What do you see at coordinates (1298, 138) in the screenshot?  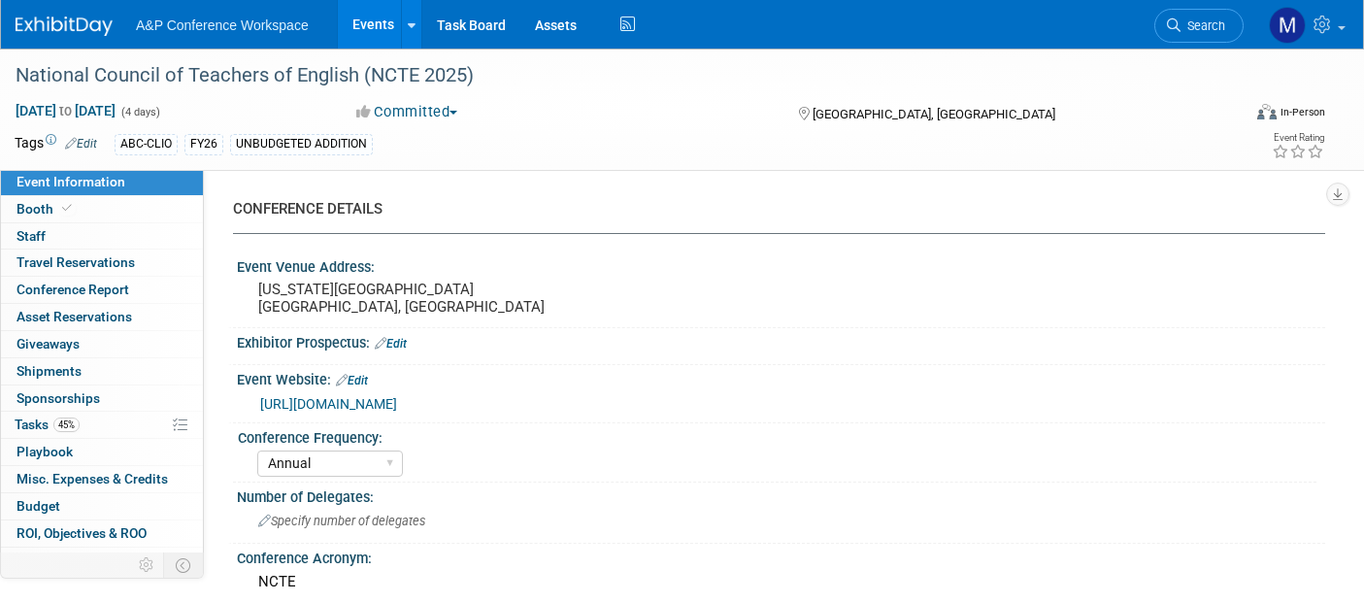 I see `div: Event Rating` at bounding box center [1298, 138].